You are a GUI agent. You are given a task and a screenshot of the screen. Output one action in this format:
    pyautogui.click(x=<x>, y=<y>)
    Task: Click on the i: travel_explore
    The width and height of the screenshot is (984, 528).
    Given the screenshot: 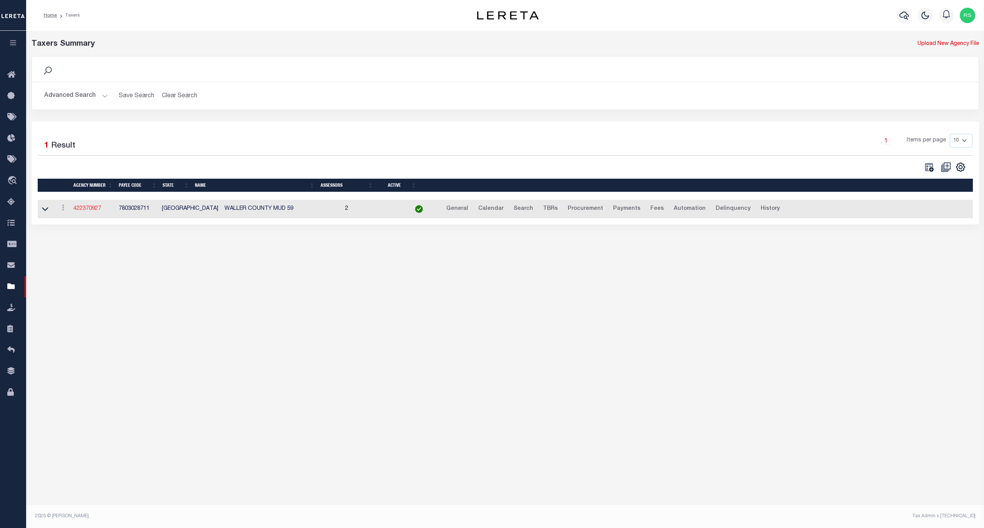 What is the action you would take?
    pyautogui.click(x=13, y=181)
    